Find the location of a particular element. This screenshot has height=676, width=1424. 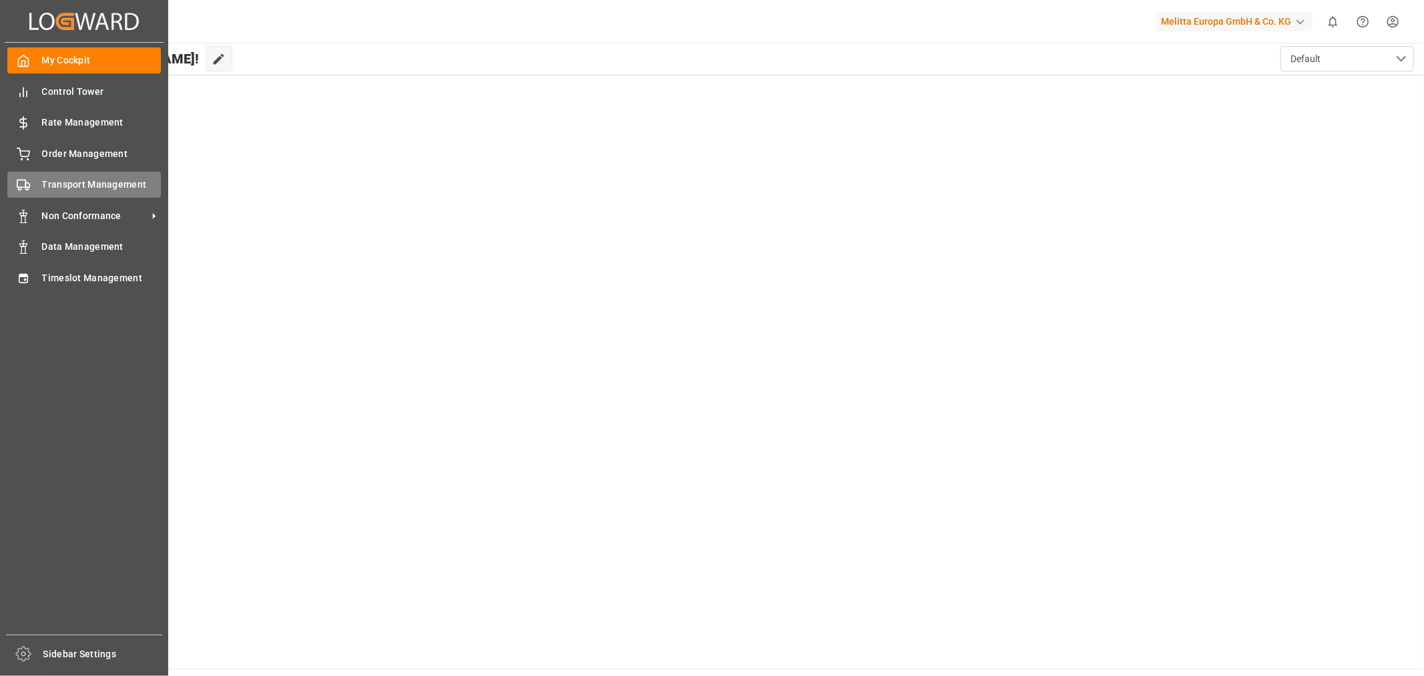

span: Timeslot Management is located at coordinates (101, 278).